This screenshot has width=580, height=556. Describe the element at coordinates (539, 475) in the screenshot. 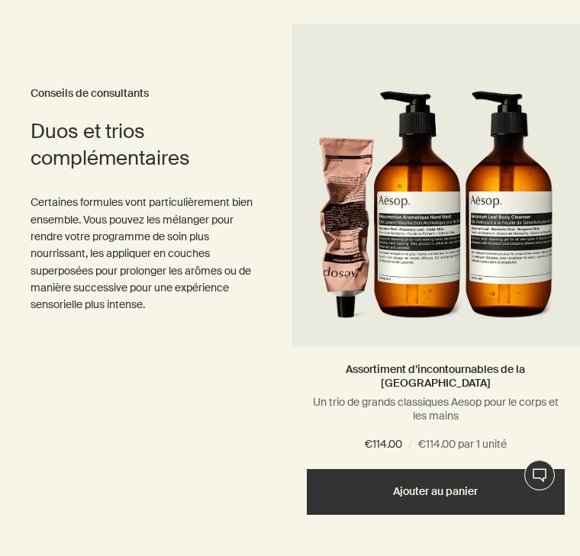

I see `button: Chat en direct` at that location.